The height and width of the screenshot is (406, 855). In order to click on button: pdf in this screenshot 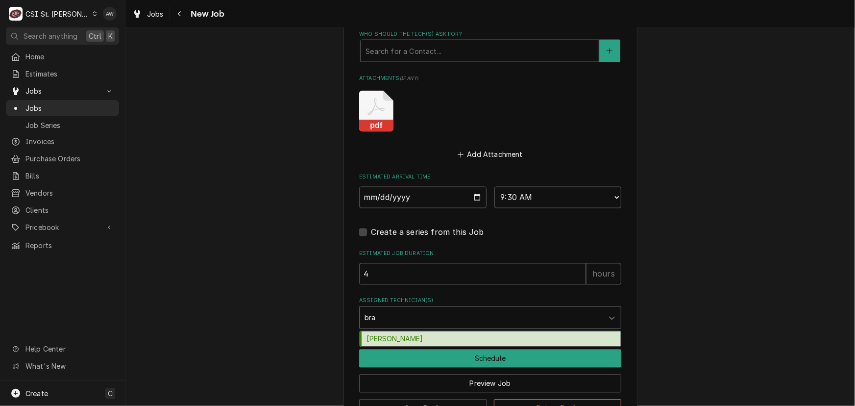, I will do `click(376, 111)`.